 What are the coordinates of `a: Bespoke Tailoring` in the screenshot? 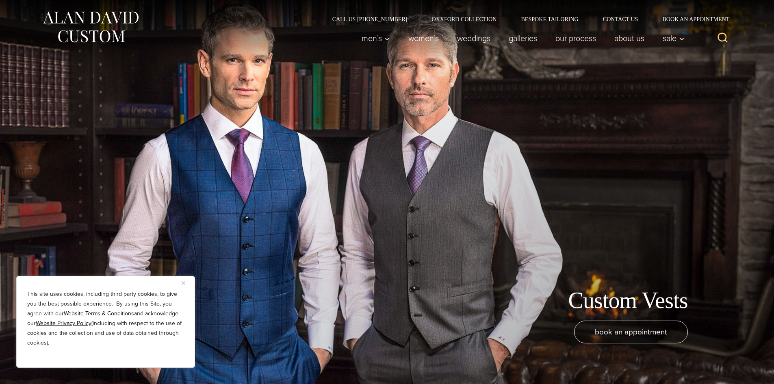 It's located at (549, 19).